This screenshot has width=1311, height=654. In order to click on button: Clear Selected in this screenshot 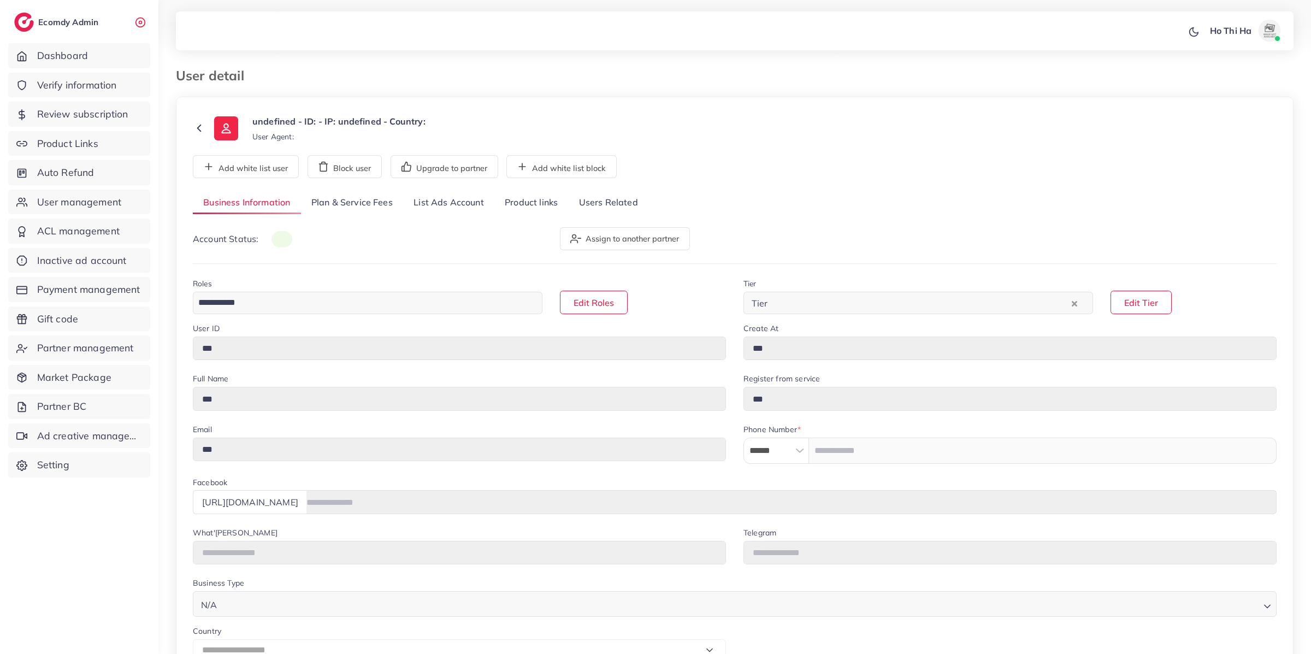, I will do `click(1074, 303)`.